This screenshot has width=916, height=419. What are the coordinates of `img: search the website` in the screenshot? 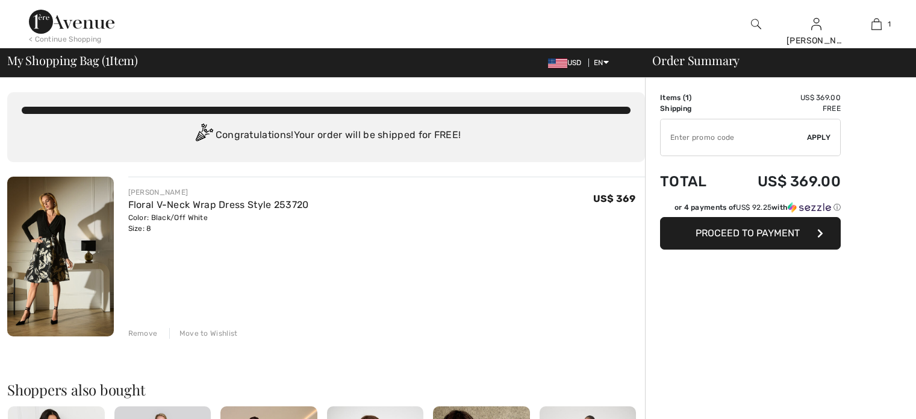 It's located at (756, 24).